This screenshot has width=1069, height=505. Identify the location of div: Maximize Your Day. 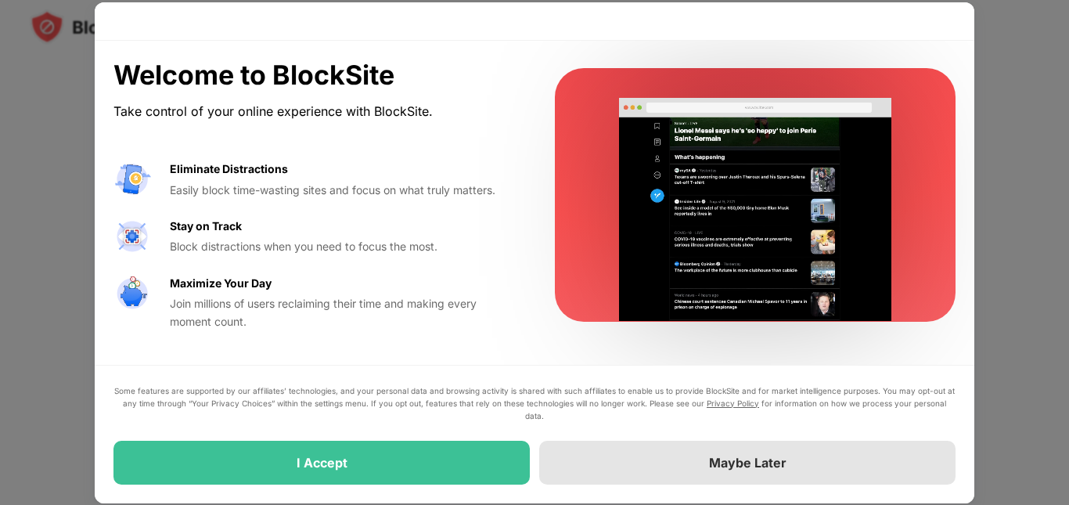
(221, 283).